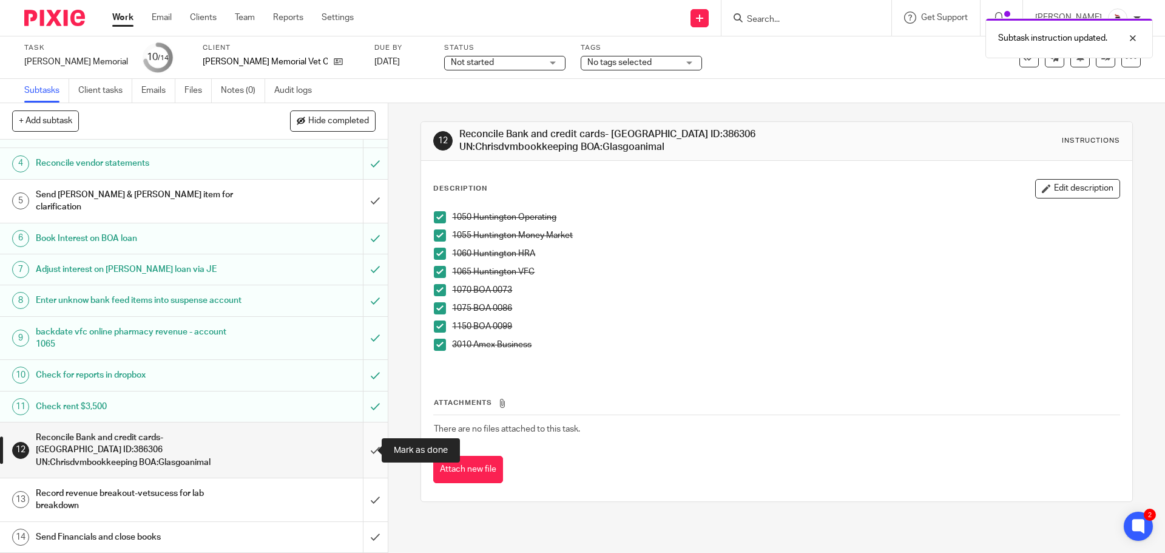  Describe the element at coordinates (281, 48) in the screenshot. I see `label: Client` at that location.